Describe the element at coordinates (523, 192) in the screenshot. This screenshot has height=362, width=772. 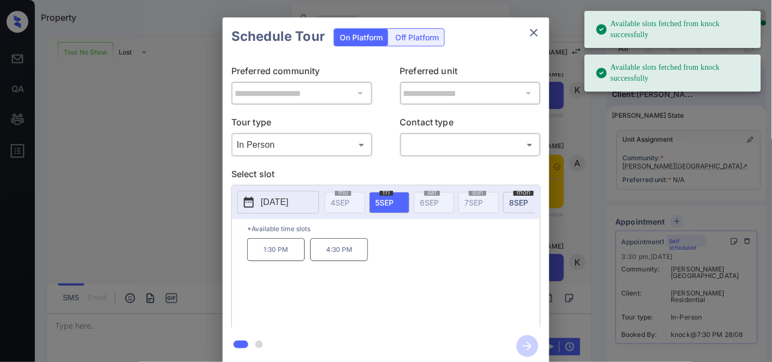
I see `span: mon` at that location.